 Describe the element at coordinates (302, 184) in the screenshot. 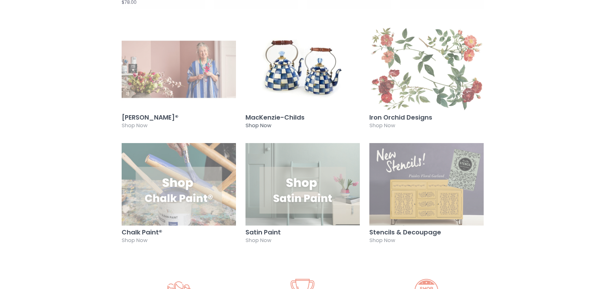

I see `img: Satin Paint` at that location.